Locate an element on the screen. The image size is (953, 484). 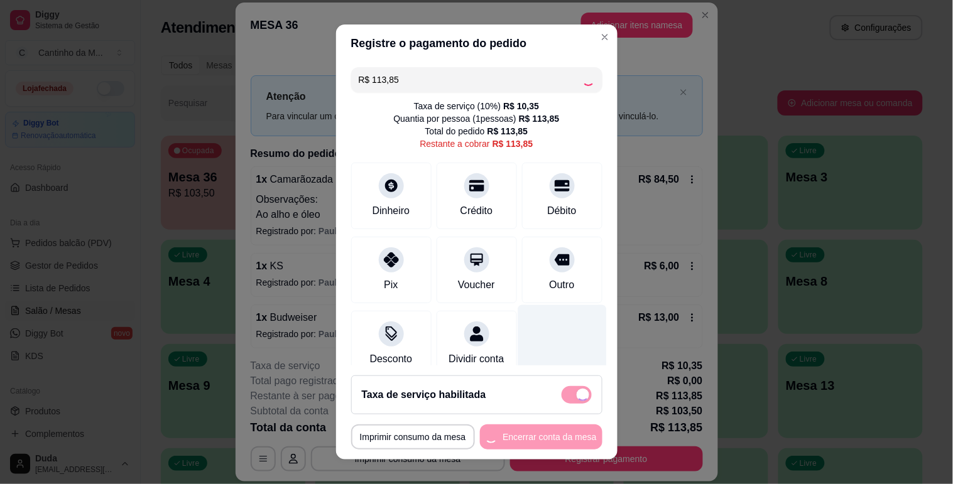
div: Desconto is located at coordinates (391, 359).